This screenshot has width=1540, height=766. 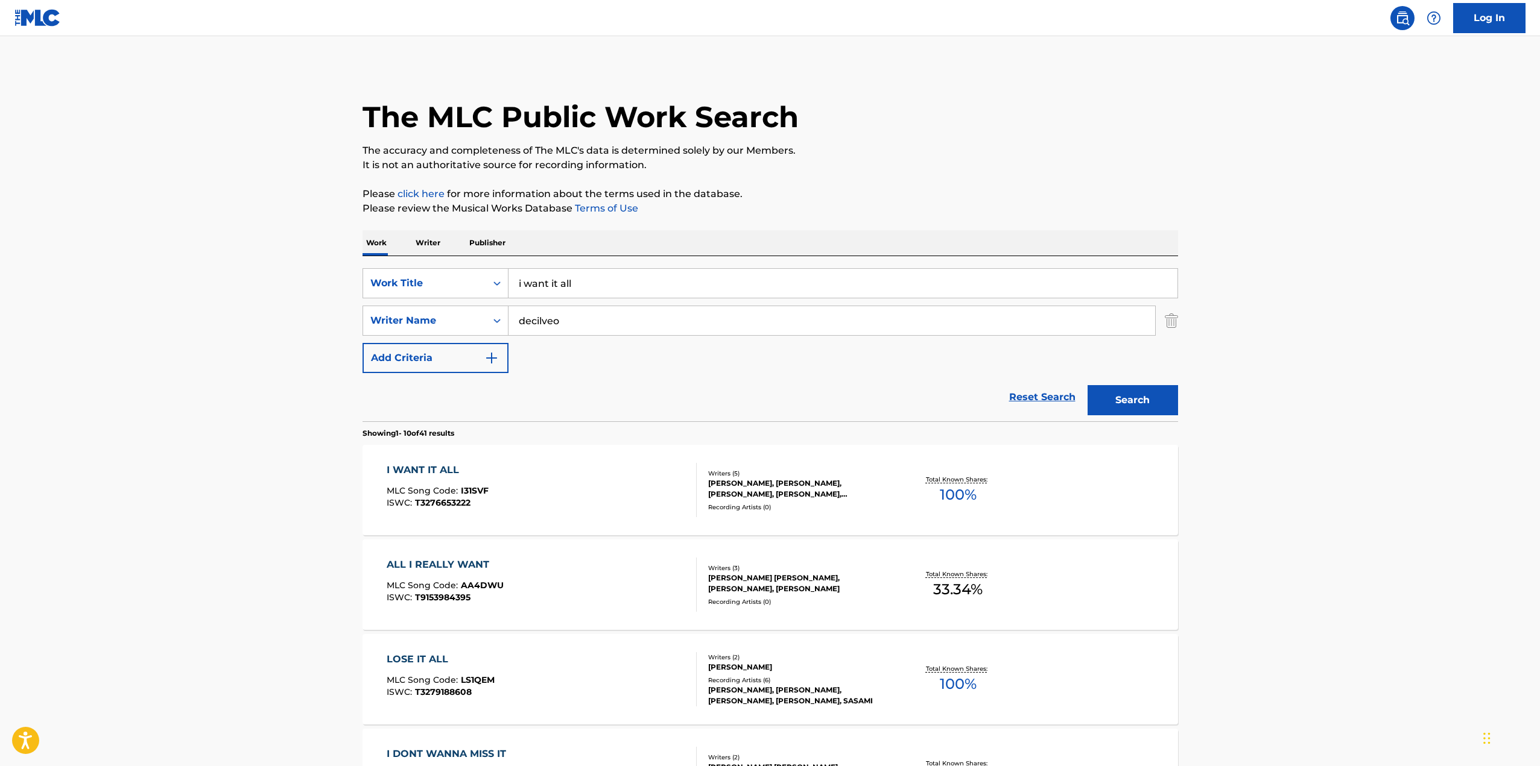 I want to click on div: Recording Artists ( 6 ), so click(x=799, y=680).